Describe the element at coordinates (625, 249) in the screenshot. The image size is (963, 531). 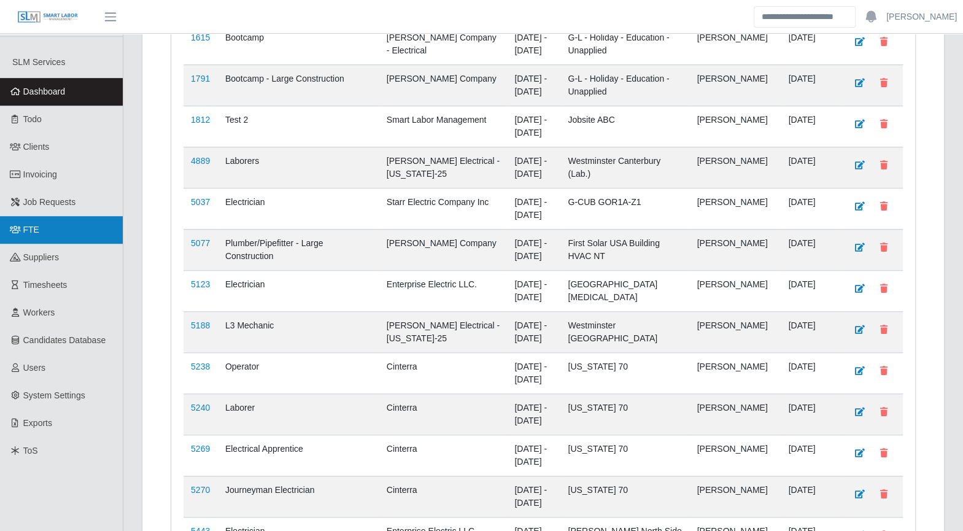
I see `td: First Solar USA Building HVAC NT` at that location.